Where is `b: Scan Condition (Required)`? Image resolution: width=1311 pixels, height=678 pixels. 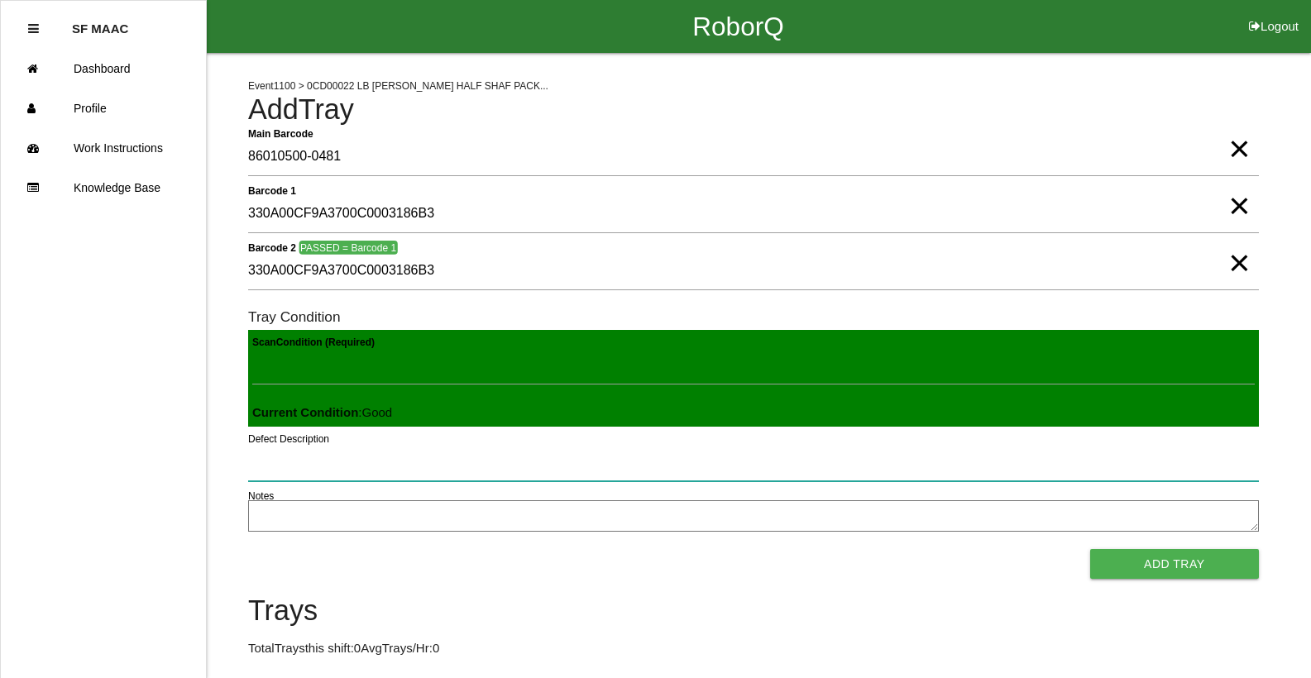
b: Scan Condition (Required) is located at coordinates (313, 342).